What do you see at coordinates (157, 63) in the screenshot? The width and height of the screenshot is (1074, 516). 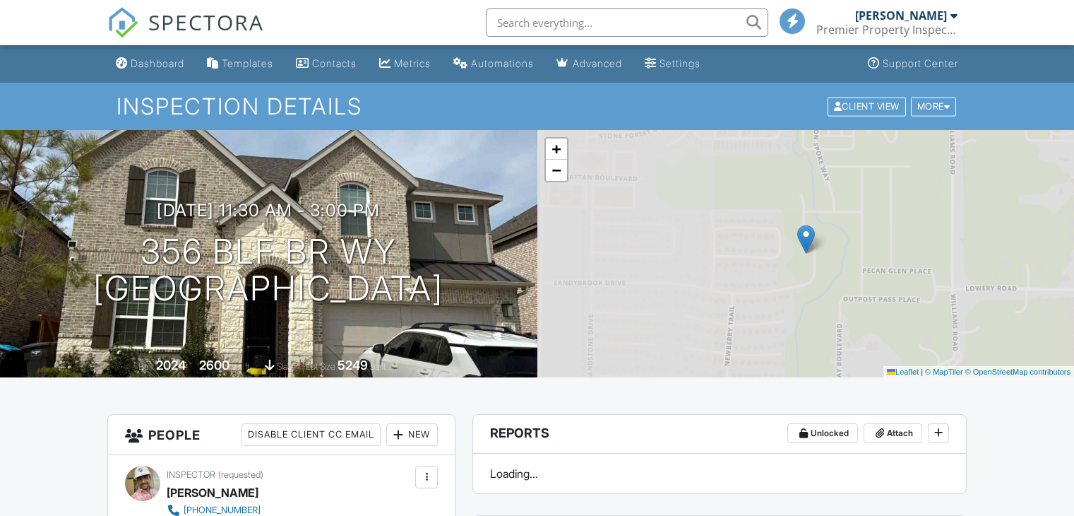 I see `div: Dashboard` at bounding box center [157, 63].